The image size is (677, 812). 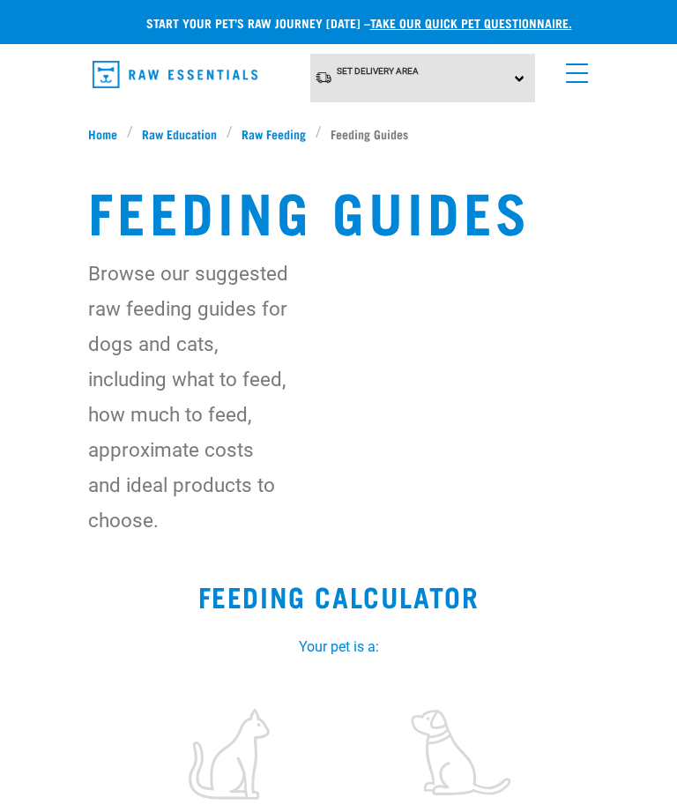 What do you see at coordinates (102, 133) in the screenshot?
I see `span: Home` at bounding box center [102, 133].